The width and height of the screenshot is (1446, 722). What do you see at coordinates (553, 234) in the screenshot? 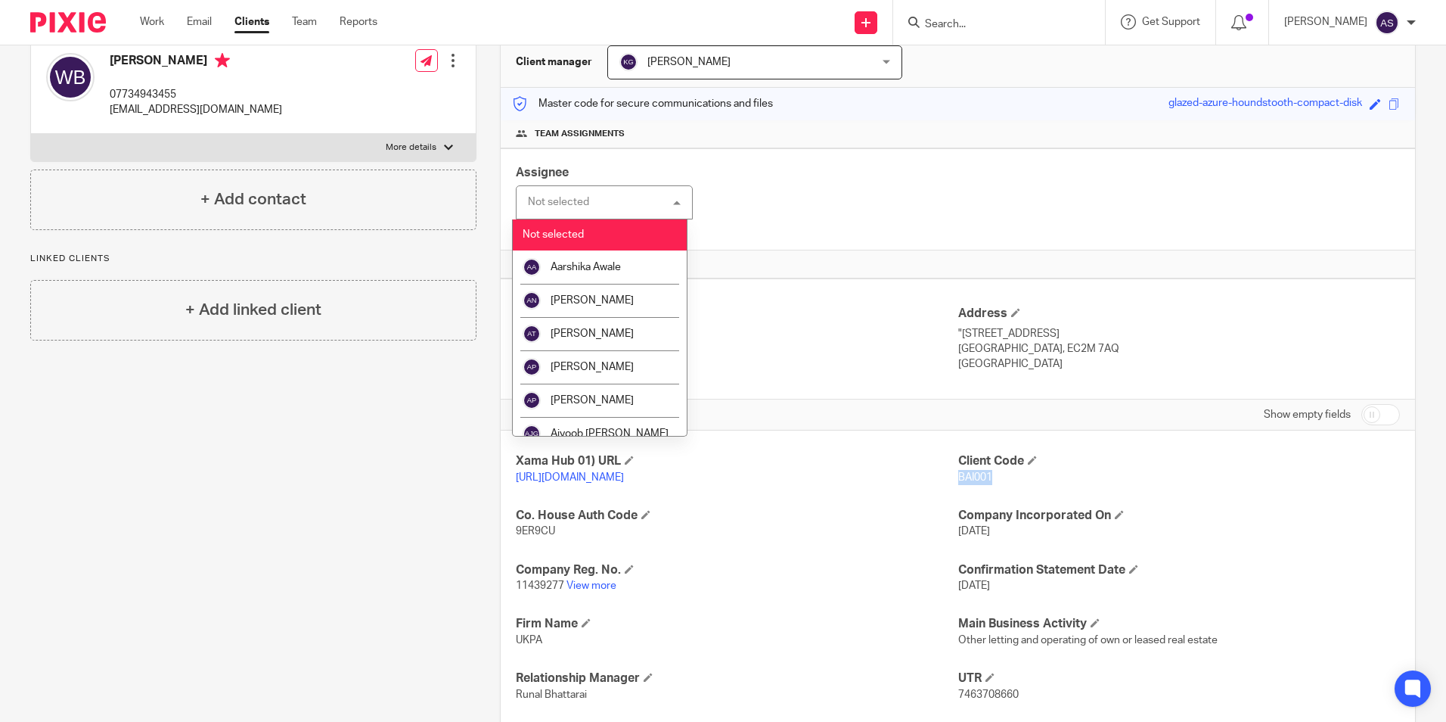
I see `span: Not selected` at bounding box center [553, 234].